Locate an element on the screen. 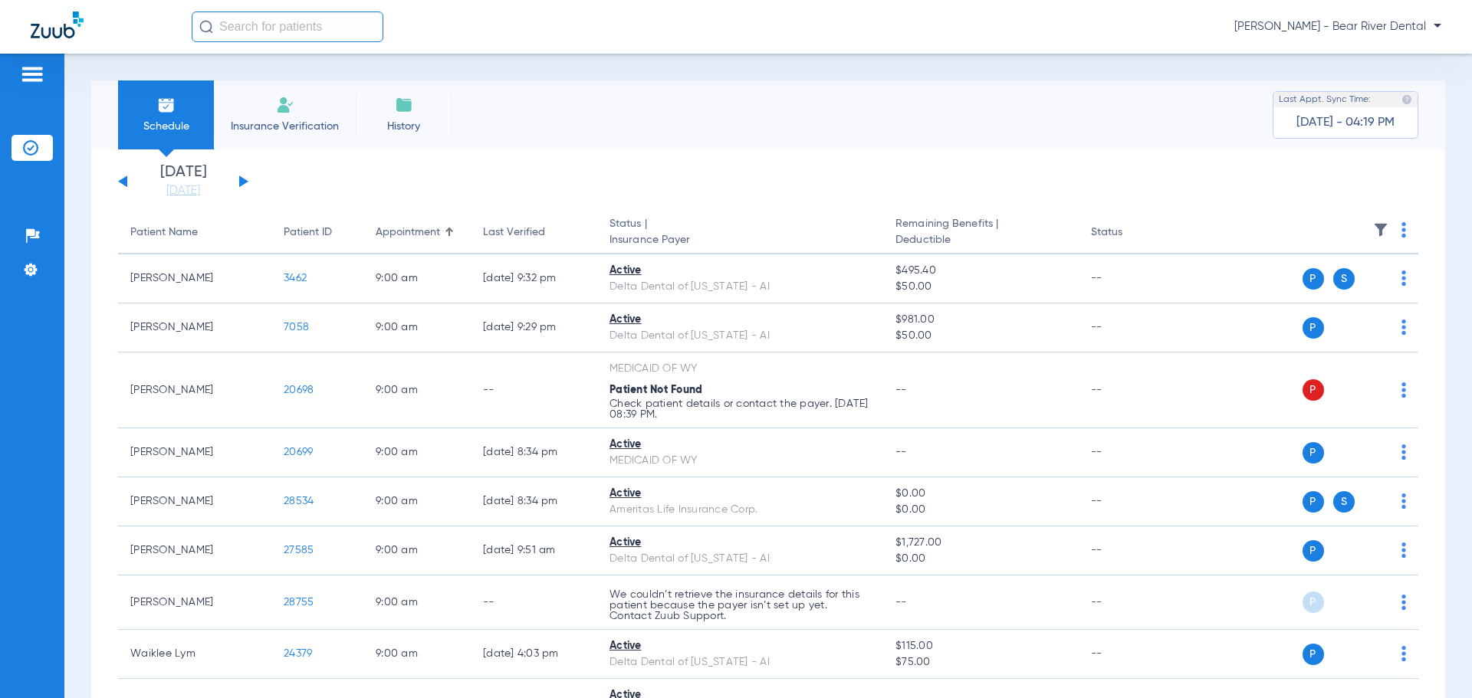 The image size is (1472, 698). span: 20699 is located at coordinates (298, 452).